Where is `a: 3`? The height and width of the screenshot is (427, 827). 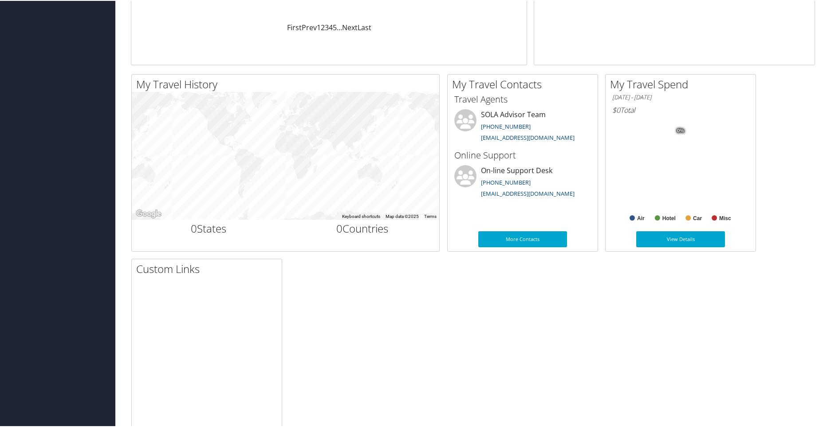
a: 3 is located at coordinates (326, 27).